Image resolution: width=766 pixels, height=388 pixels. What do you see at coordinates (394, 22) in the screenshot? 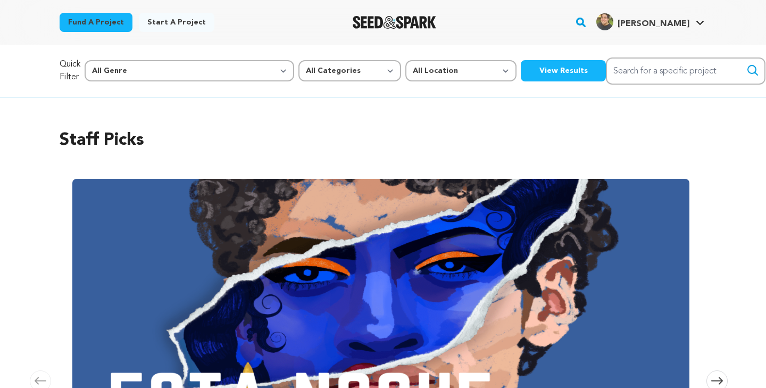
I see `img: Seed&Spark Logo Dark Mode` at bounding box center [394, 22].